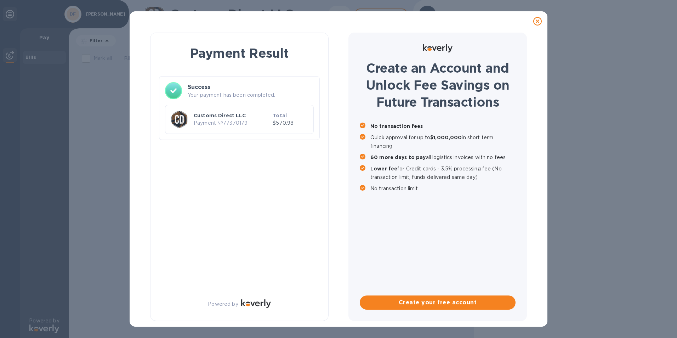 Image resolution: width=677 pixels, height=338 pixels. I want to click on p: for Credit cards - 3.5% processing fee (No transaction limit, funds delivered same day), so click(443, 173).